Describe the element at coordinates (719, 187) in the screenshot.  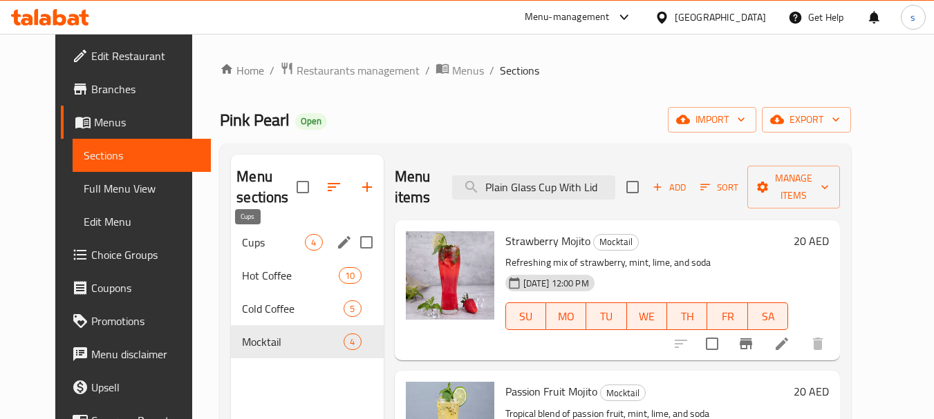
I see `button: Sort` at that location.